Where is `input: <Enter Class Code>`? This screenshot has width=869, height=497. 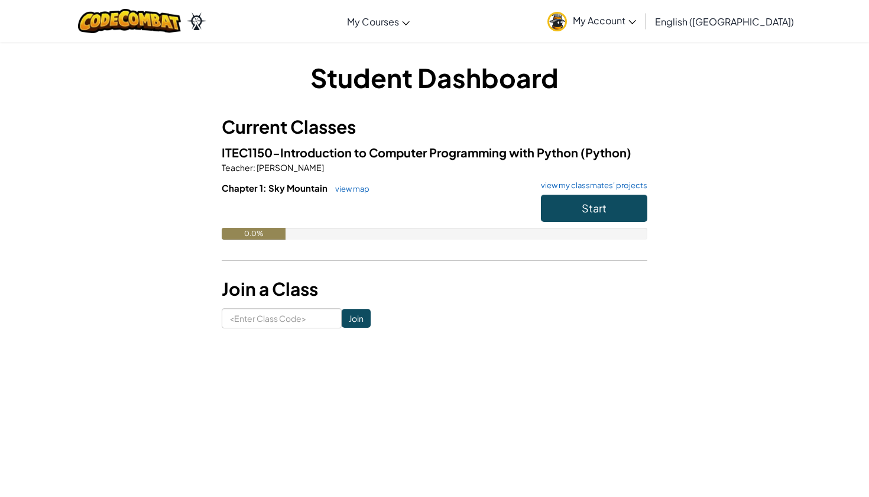 input: <Enter Class Code> is located at coordinates (281, 318).